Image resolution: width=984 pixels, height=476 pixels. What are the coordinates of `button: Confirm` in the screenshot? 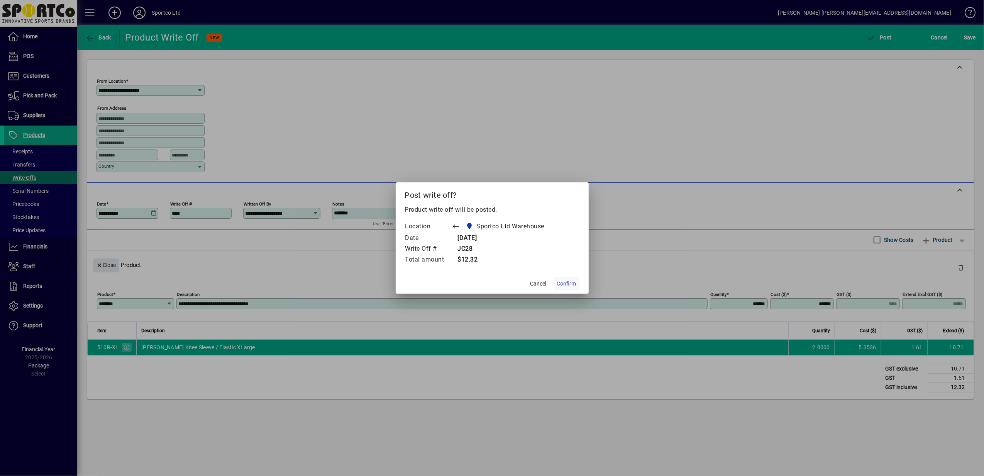 It's located at (567, 283).